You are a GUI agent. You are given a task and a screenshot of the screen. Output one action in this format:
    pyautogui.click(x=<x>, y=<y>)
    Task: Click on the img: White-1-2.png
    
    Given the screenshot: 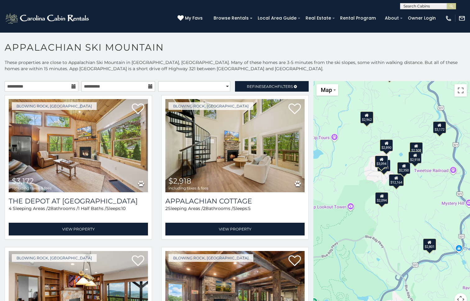 What is the action you would take?
    pyautogui.click(x=48, y=18)
    